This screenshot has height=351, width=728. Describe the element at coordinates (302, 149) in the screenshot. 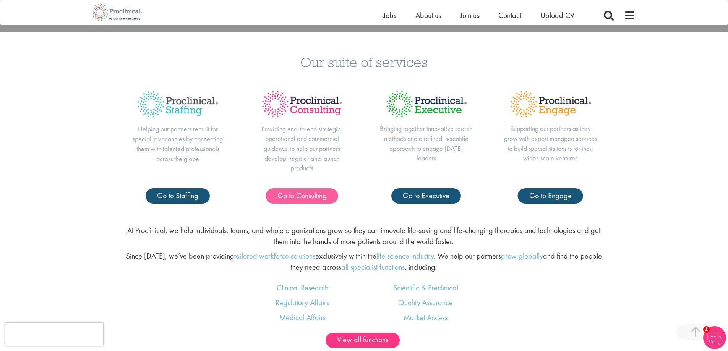

I see `p: Providing end-to-end strategic, operational and commercial guidance to help our partners develop,...` at that location.